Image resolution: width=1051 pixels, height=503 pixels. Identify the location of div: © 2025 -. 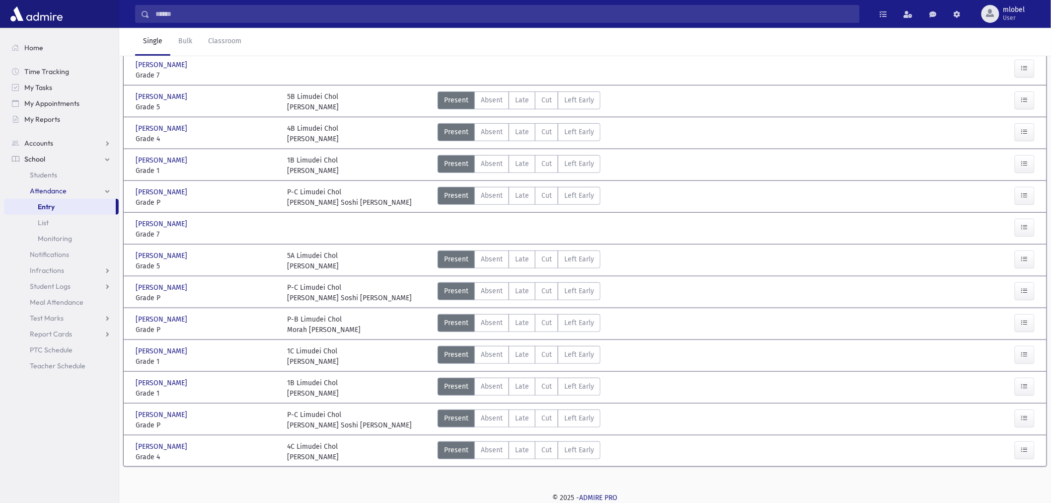
(585, 497).